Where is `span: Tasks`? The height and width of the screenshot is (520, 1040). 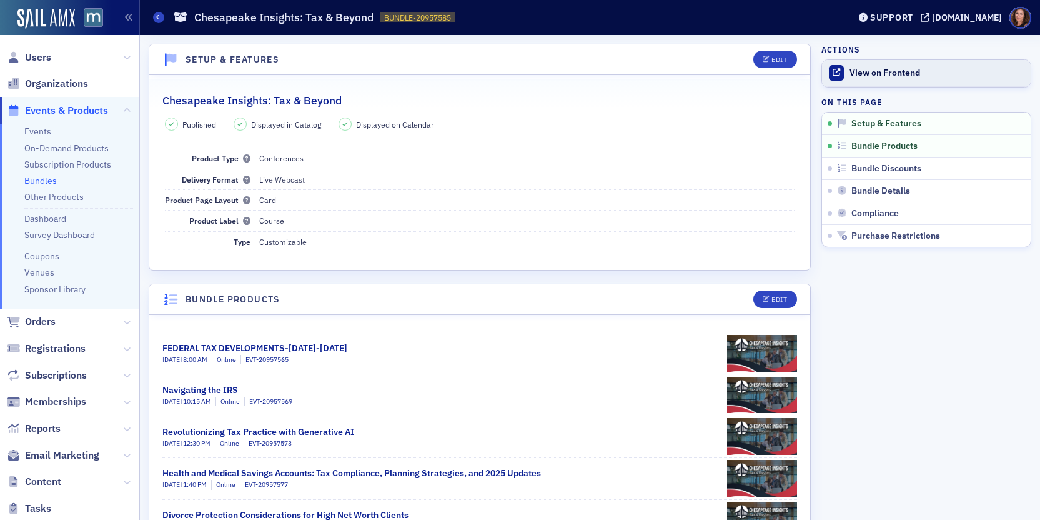
span: Tasks is located at coordinates (38, 509).